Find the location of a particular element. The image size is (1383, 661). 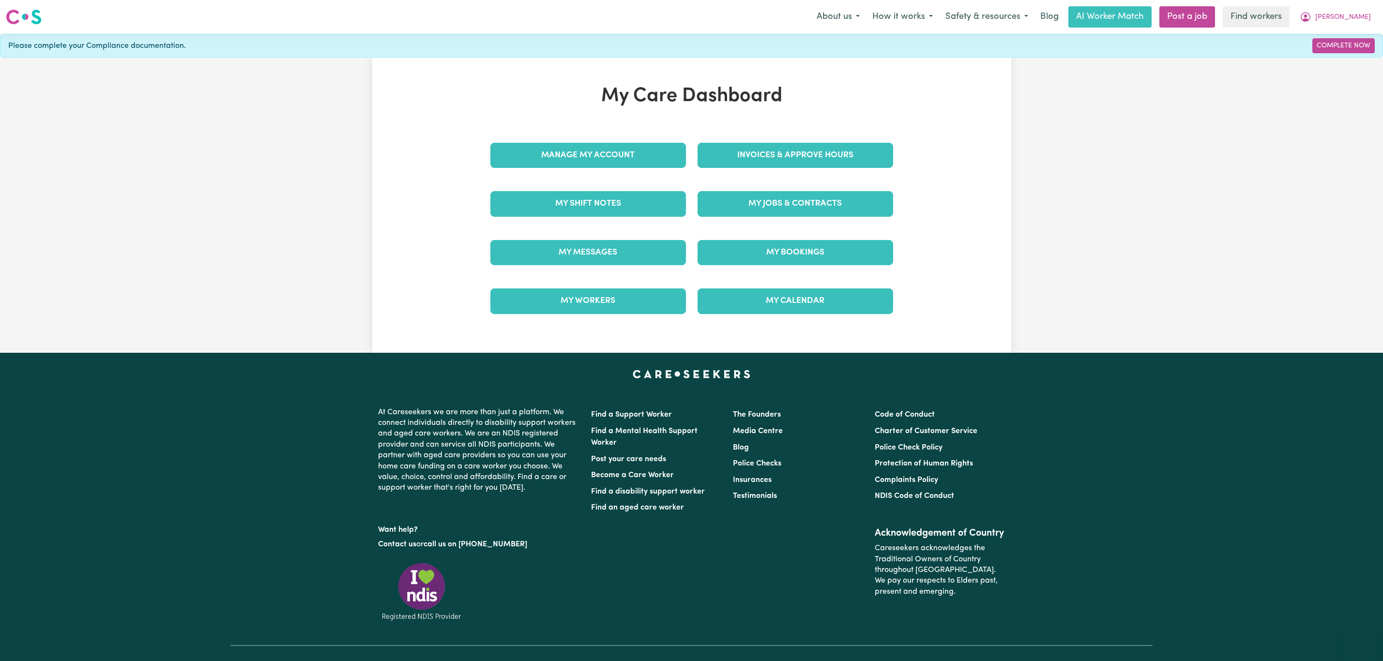

a: My Workers is located at coordinates (588, 301).